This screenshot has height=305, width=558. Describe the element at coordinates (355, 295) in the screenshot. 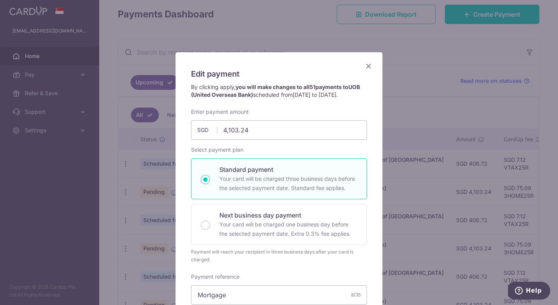

I see `div: 8/35` at that location.